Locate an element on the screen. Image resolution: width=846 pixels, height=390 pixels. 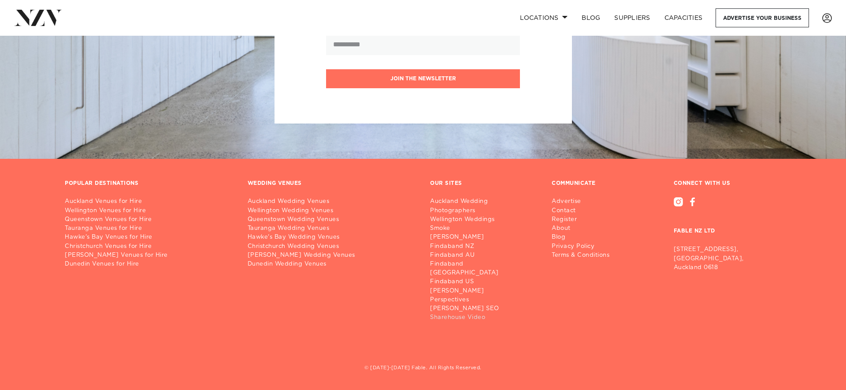
a: Wellington Wedding Venues is located at coordinates (332, 211).